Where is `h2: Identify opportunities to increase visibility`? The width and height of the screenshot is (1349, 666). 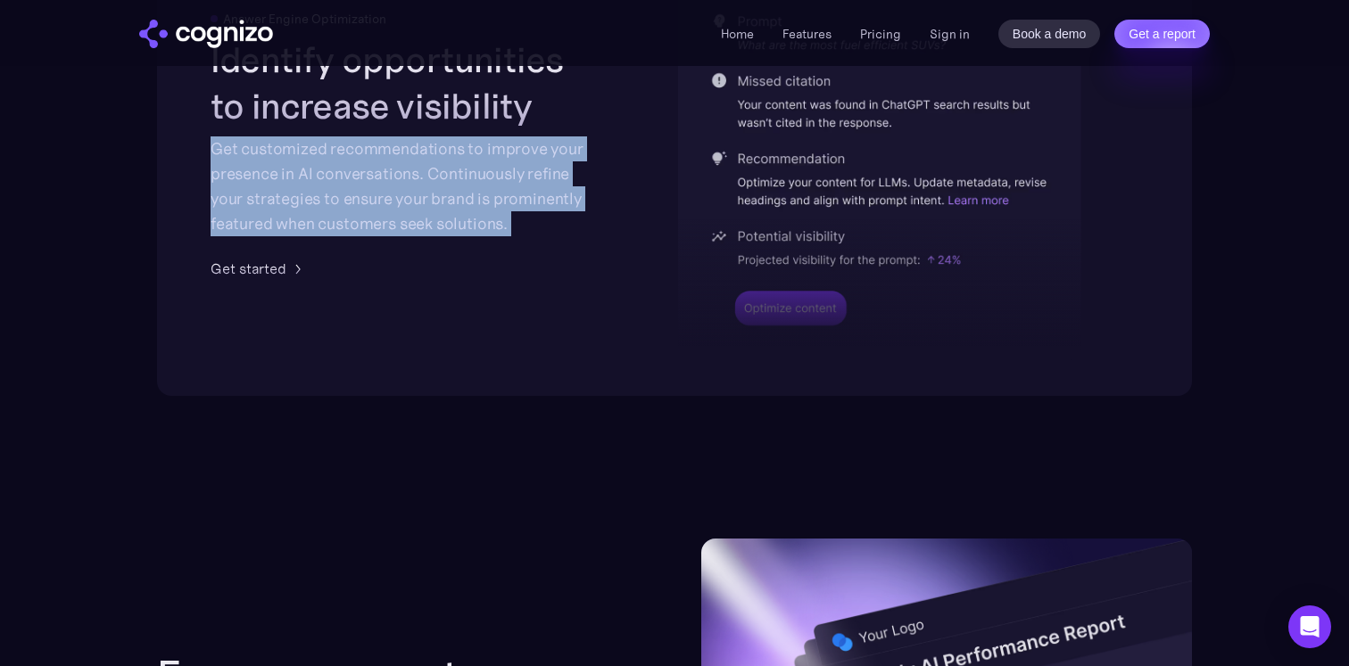 h2: Identify opportunities to increase visibility is located at coordinates (401, 83).